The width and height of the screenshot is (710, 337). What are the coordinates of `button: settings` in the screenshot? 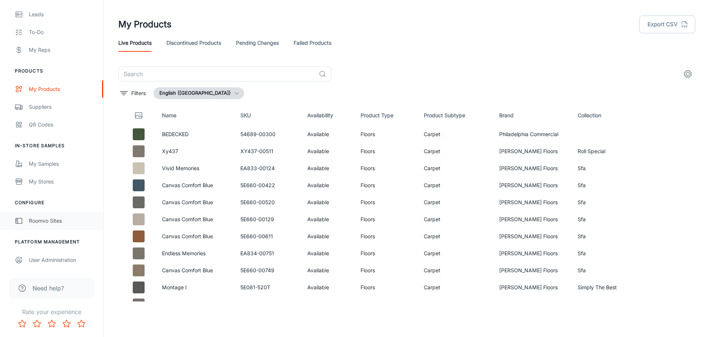 It's located at (688, 74).